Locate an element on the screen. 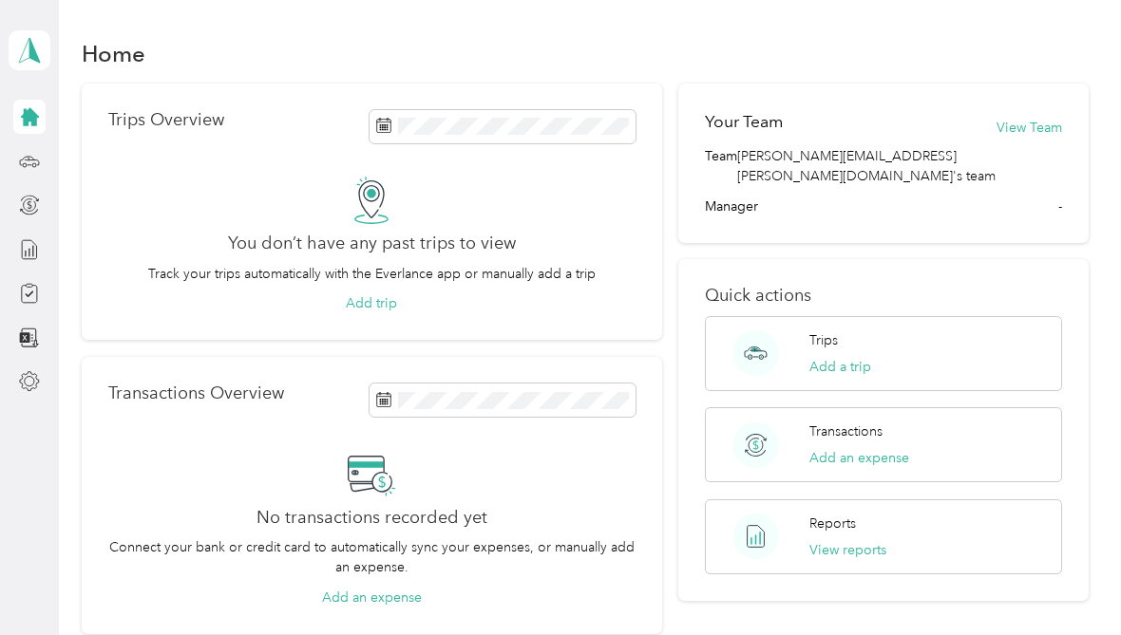 This screenshot has height=635, width=1121. h1: Home is located at coordinates (113, 53).